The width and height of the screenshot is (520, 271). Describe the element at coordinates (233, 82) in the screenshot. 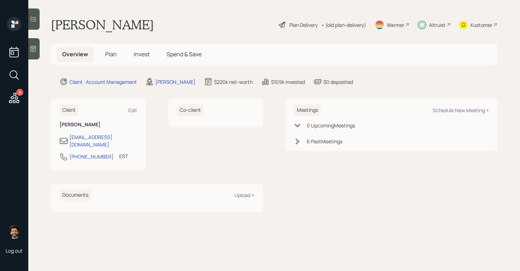

I see `div: $220k net-worth` at that location.